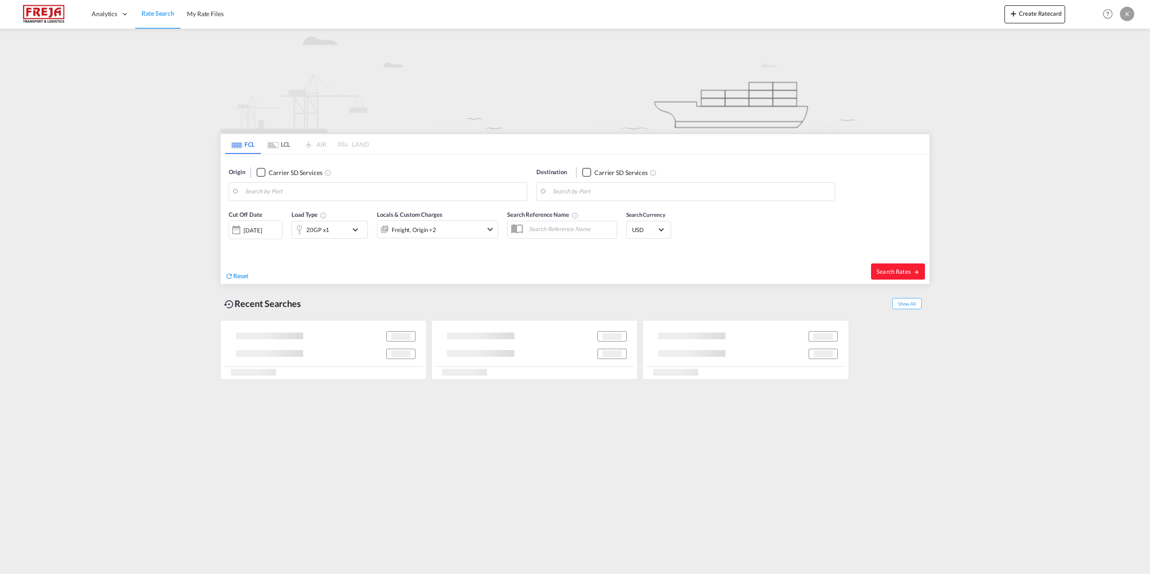 Image resolution: width=1150 pixels, height=574 pixels. I want to click on input: Search Reference Name, so click(570, 229).